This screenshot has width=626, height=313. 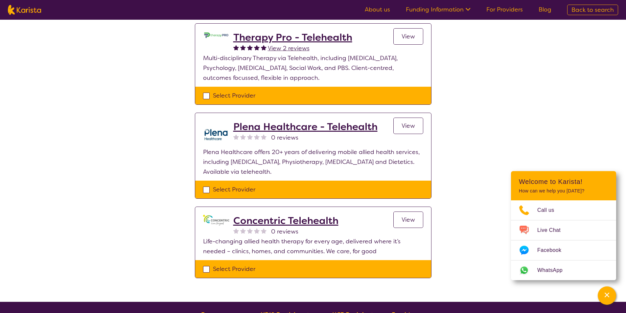 What do you see at coordinates (289, 48) in the screenshot?
I see `a: View 2 reviews` at bounding box center [289, 48].